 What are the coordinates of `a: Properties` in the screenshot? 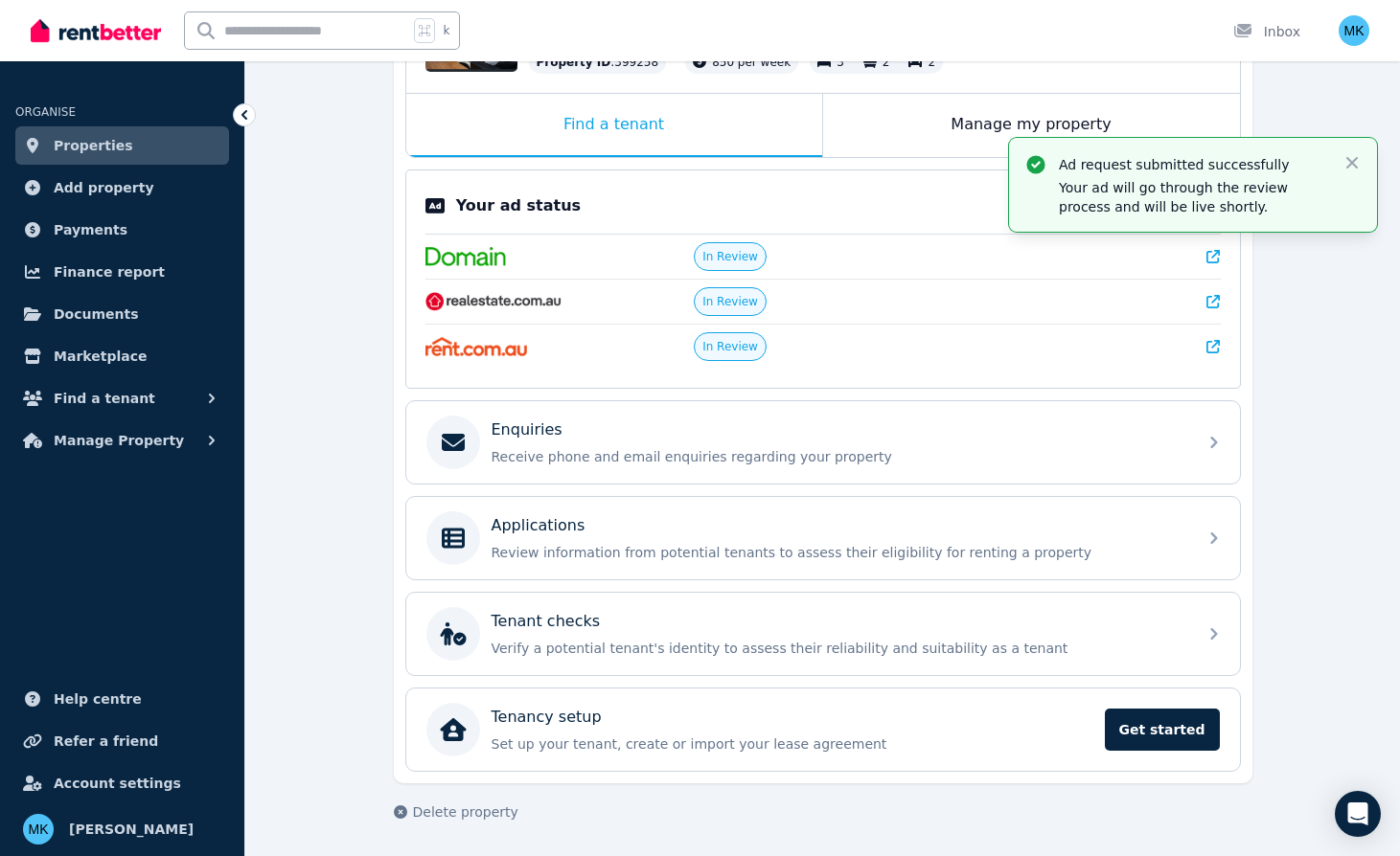 It's located at (122, 146).